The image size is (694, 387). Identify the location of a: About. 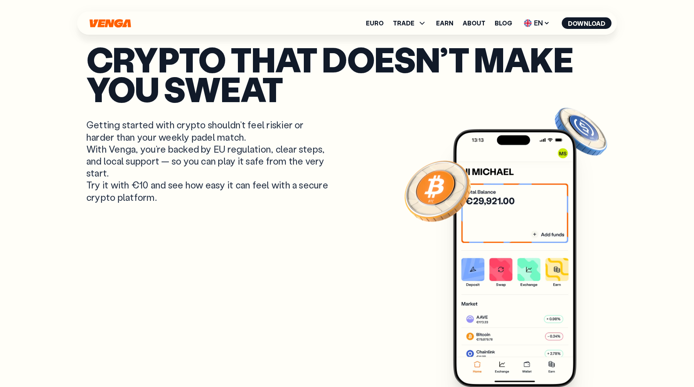
(474, 23).